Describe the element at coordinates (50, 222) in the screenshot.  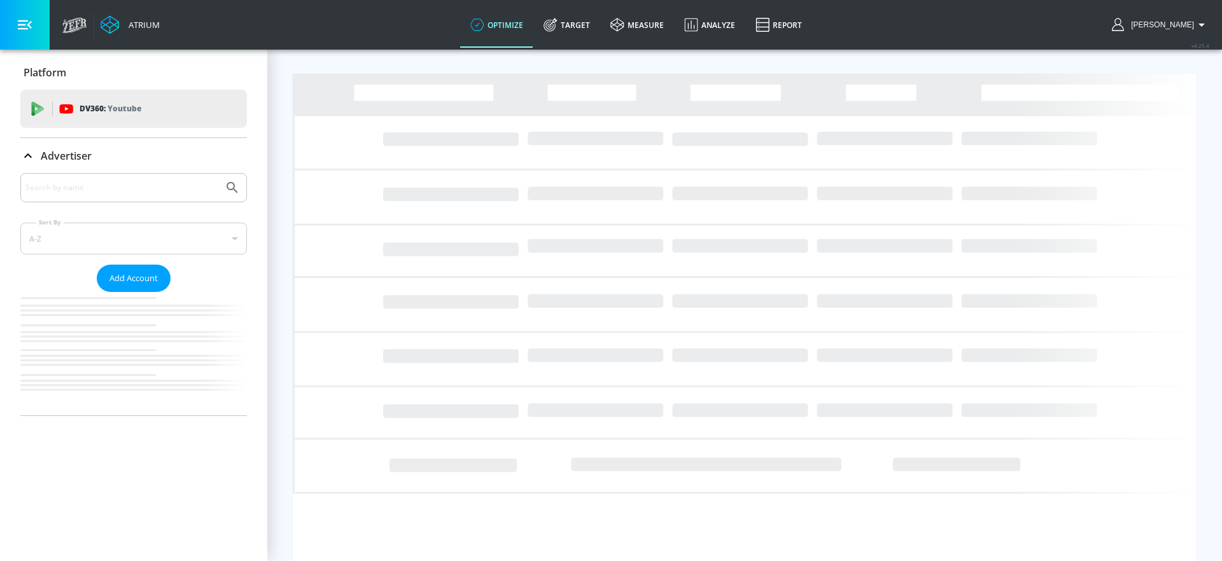
I see `label: Sort By` at that location.